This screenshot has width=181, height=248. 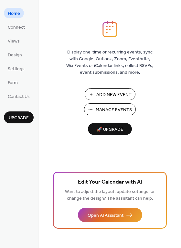 I want to click on button: Open AI Assistant, so click(x=110, y=215).